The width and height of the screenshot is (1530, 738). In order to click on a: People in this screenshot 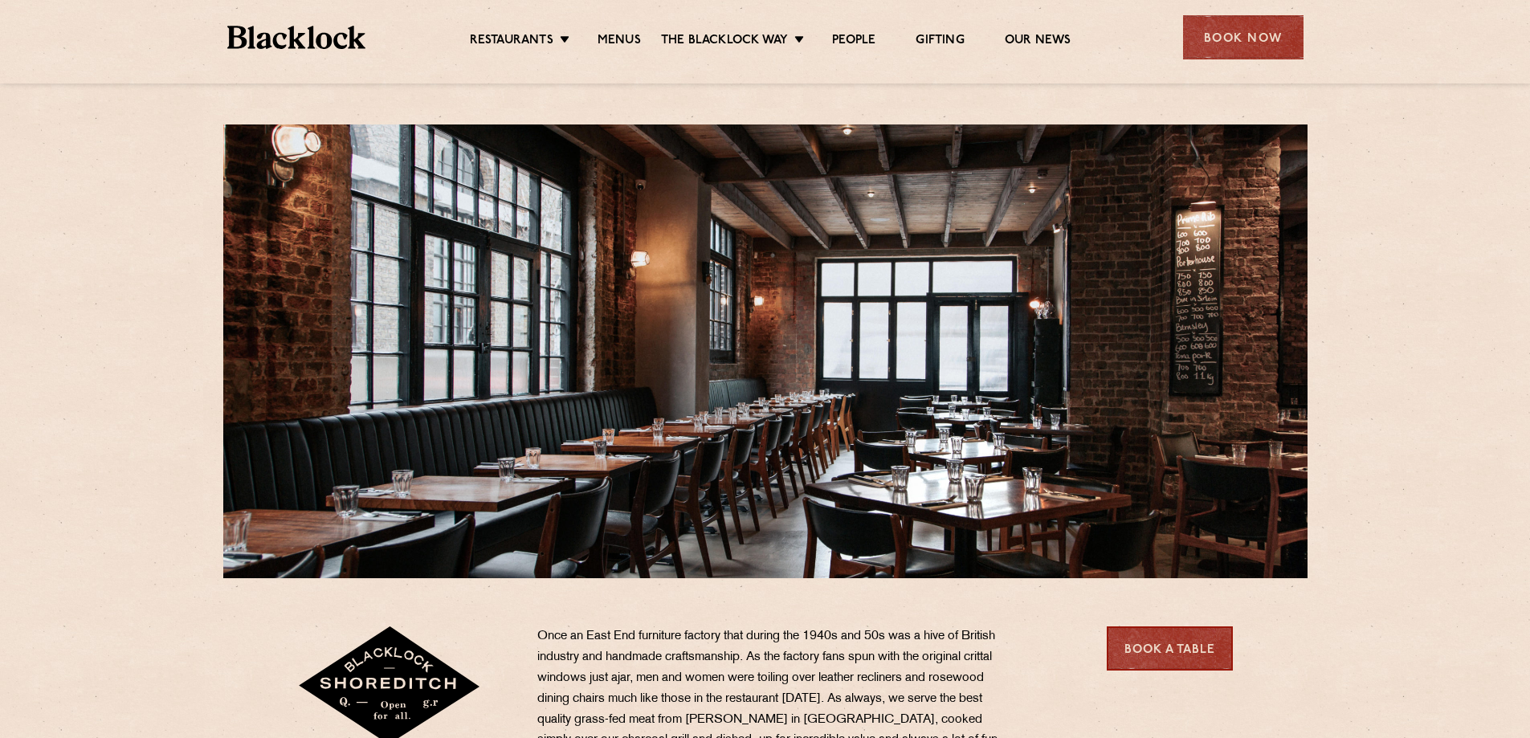, I will do `click(854, 42)`.